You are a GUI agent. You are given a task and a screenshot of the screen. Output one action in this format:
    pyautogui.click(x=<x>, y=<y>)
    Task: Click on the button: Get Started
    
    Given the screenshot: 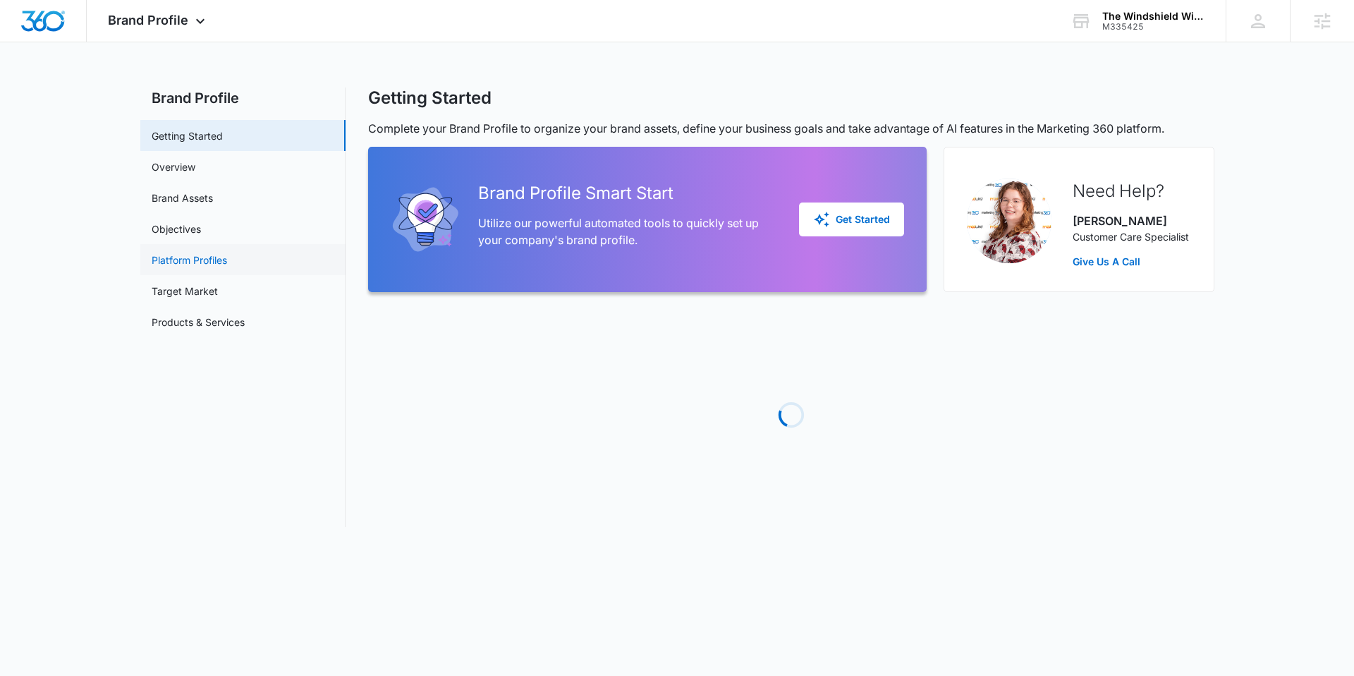 What is the action you would take?
    pyautogui.click(x=851, y=219)
    